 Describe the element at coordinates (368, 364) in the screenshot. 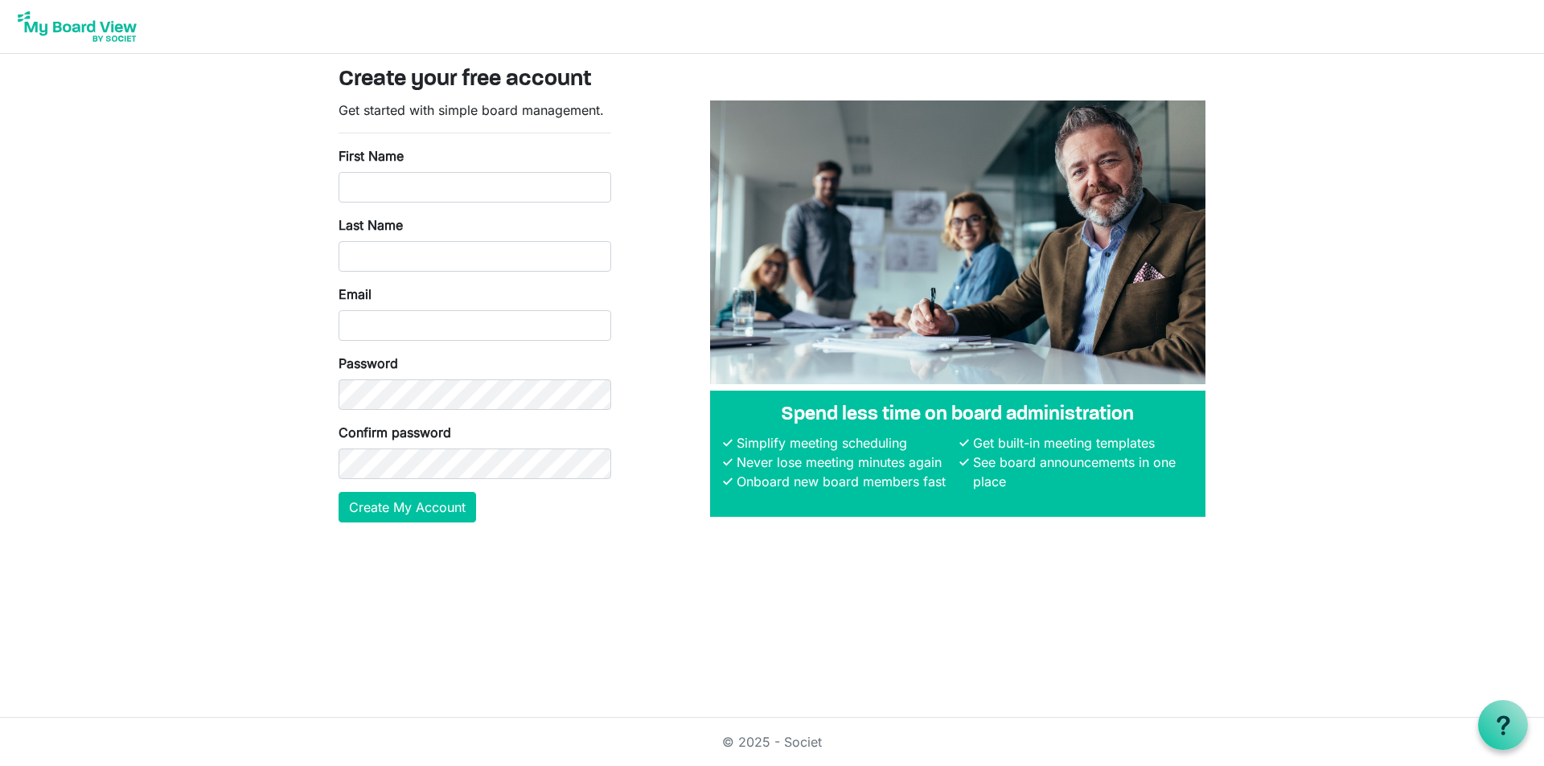

I see `label: Password` at that location.